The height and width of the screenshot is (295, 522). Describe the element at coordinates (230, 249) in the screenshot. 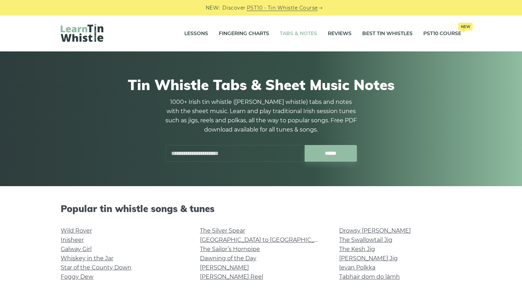

I see `a: The Sailor’s Hornpipe` at that location.